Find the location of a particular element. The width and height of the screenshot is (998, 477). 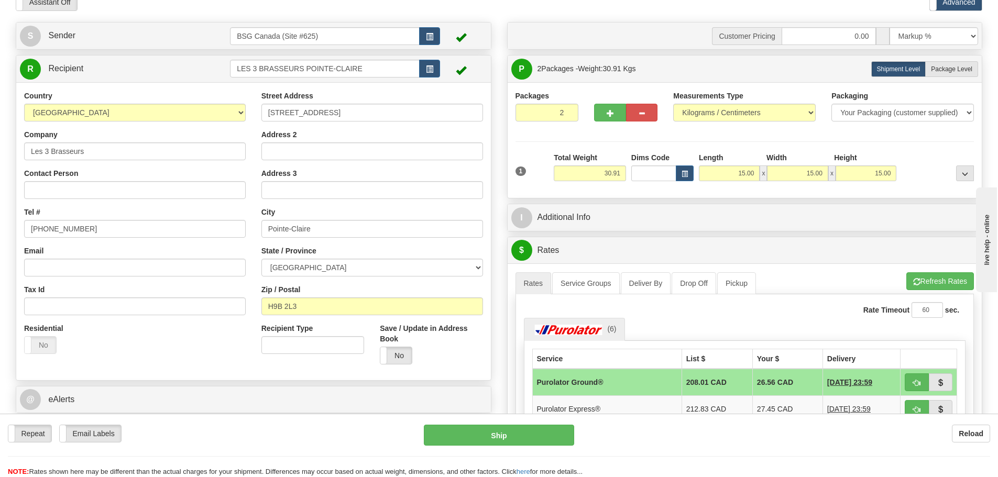

label: Email Labels is located at coordinates (90, 434).